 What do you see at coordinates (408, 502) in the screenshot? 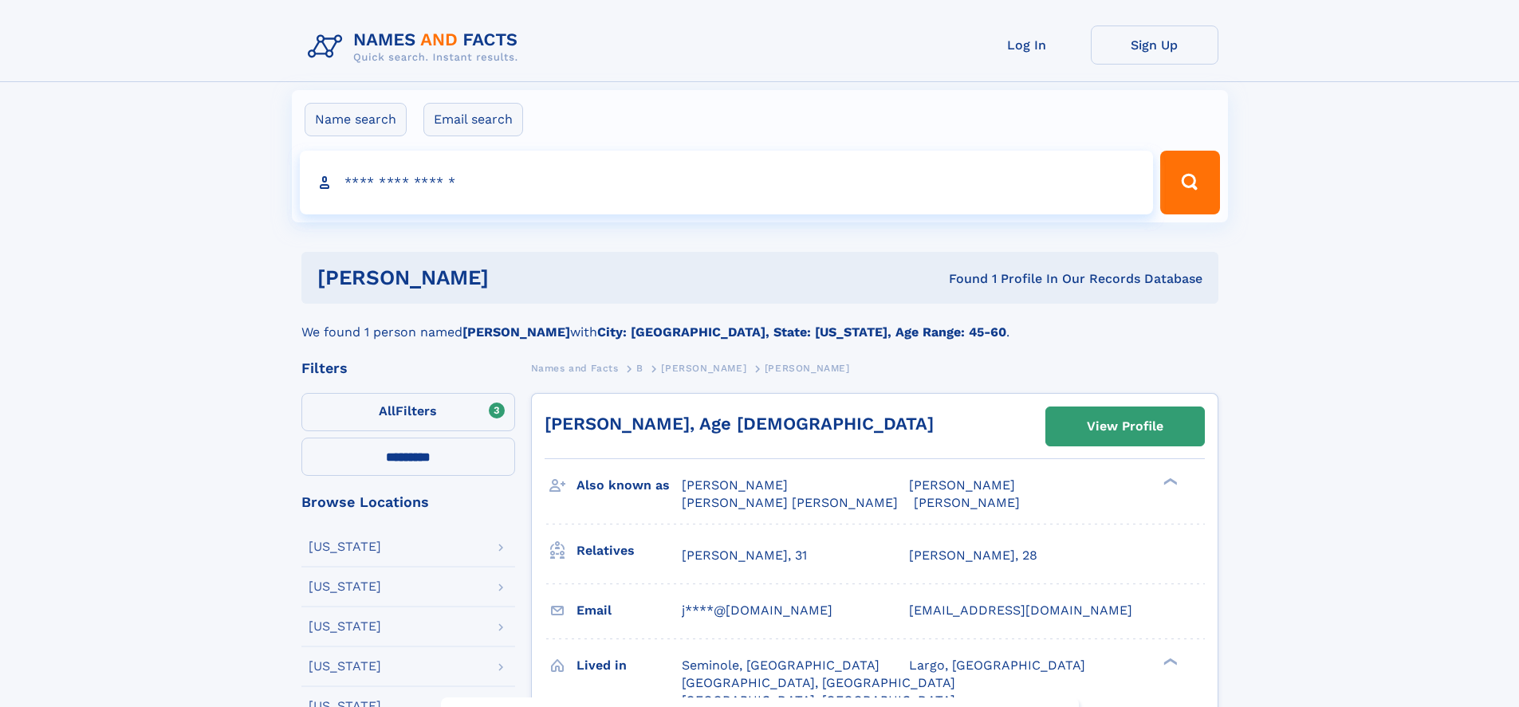
I see `div: Browse Locations` at bounding box center [408, 502].